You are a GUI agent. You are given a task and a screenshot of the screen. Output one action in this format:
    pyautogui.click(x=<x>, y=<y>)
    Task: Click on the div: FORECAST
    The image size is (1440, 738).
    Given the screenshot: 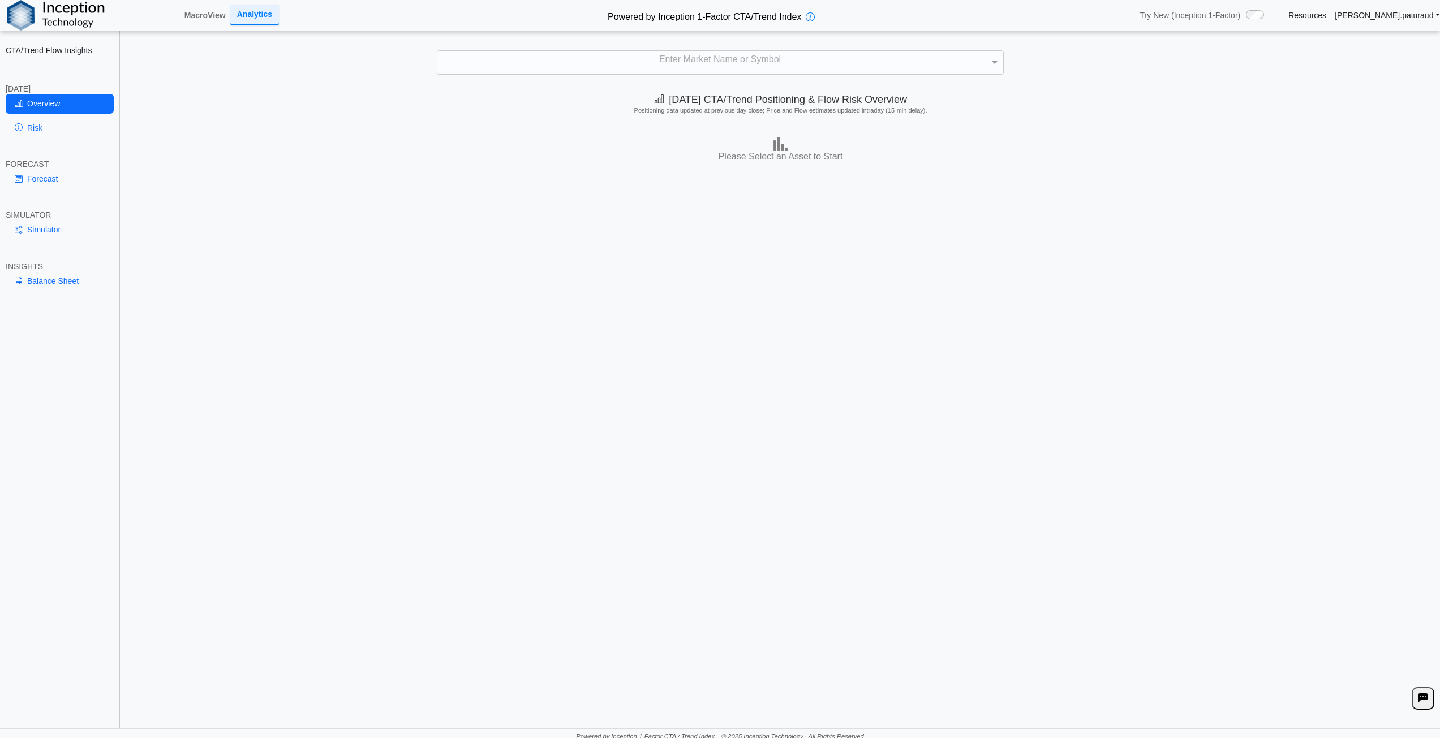 What is the action you would take?
    pyautogui.click(x=59, y=164)
    